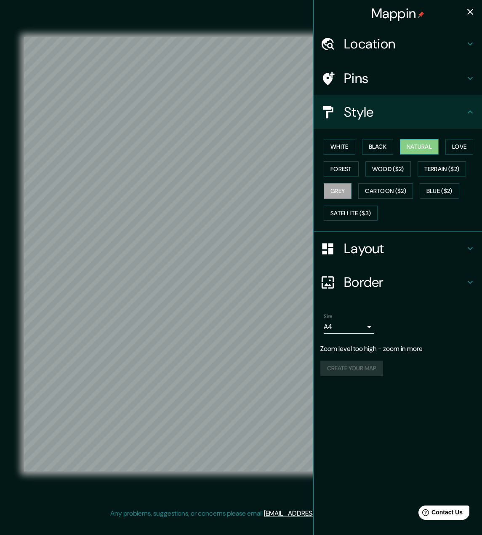  Describe the element at coordinates (405, 282) in the screenshot. I see `h4: Border` at that location.